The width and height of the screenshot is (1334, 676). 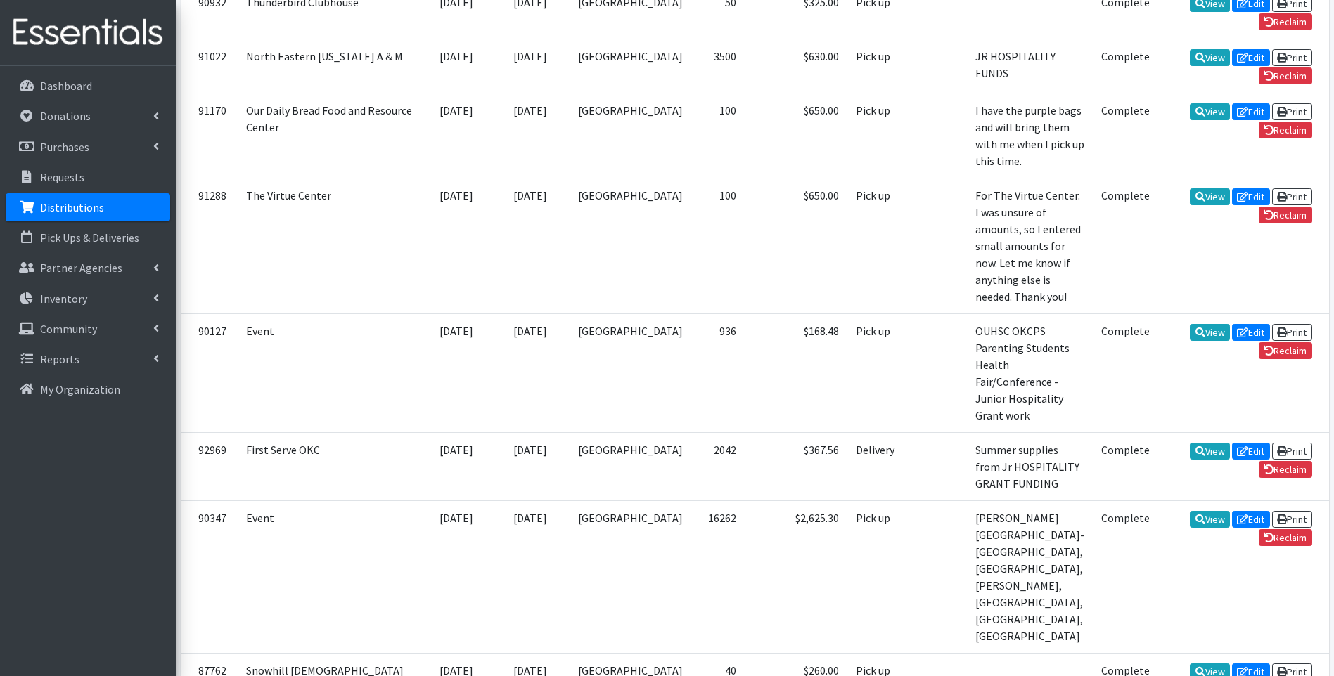 What do you see at coordinates (718, 65) in the screenshot?
I see `td: 3500` at bounding box center [718, 65].